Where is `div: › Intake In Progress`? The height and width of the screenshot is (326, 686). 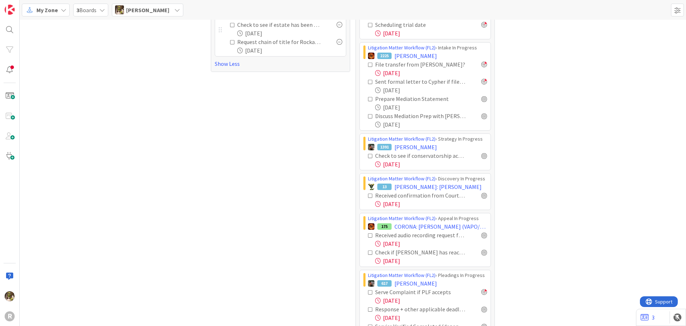
div: › Intake In Progress is located at coordinates (428, 48).